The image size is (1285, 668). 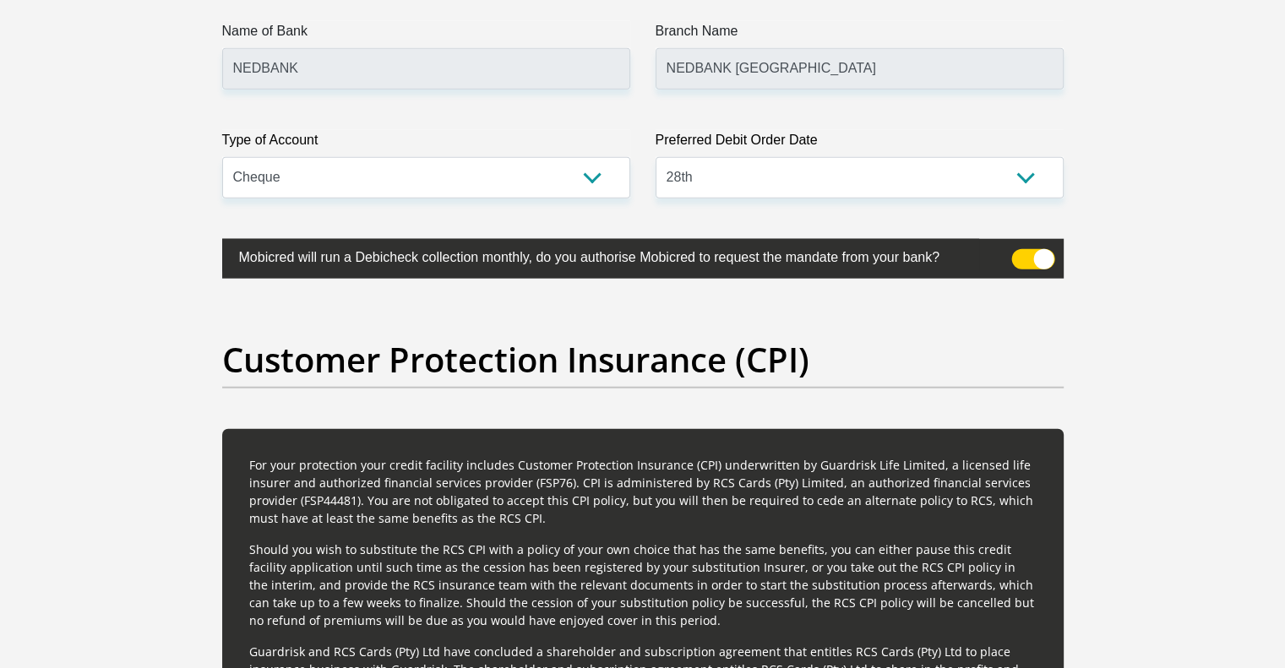 What do you see at coordinates (643, 584) in the screenshot?
I see `p: Should you wish to substitute the RCS CPI with a policy of your own choice that has the same bene...` at bounding box center [643, 584].